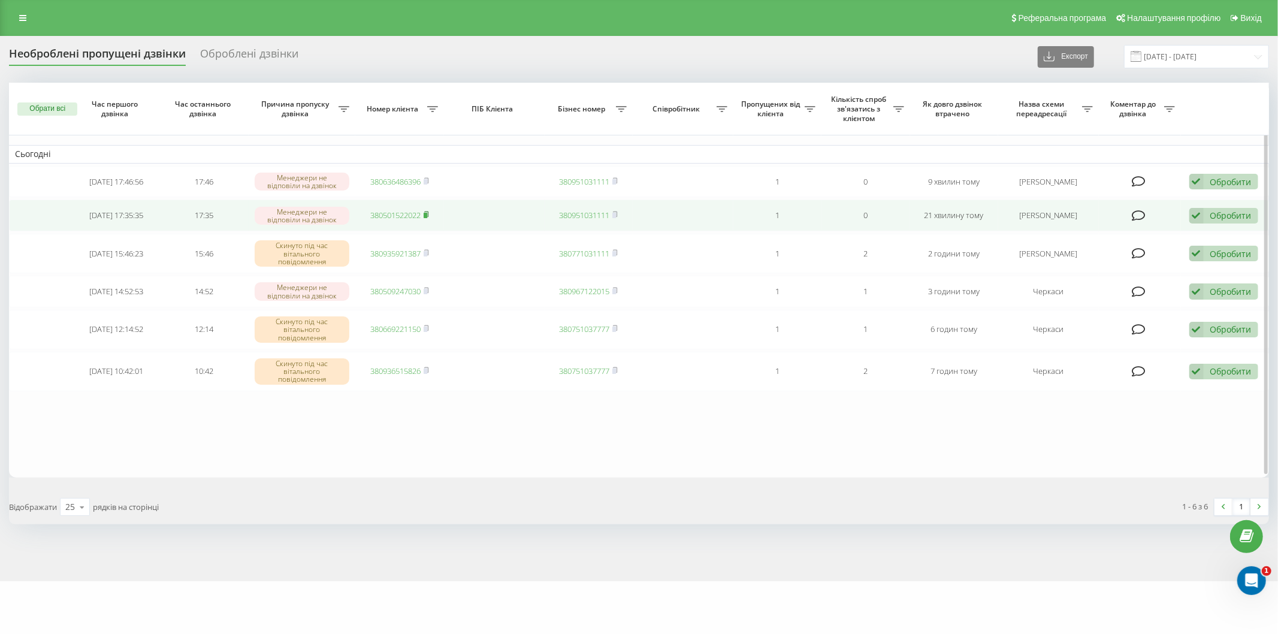 The image size is (1278, 634). Describe the element at coordinates (1134, 108) in the screenshot. I see `span: Коментар до дзвінка` at that location.